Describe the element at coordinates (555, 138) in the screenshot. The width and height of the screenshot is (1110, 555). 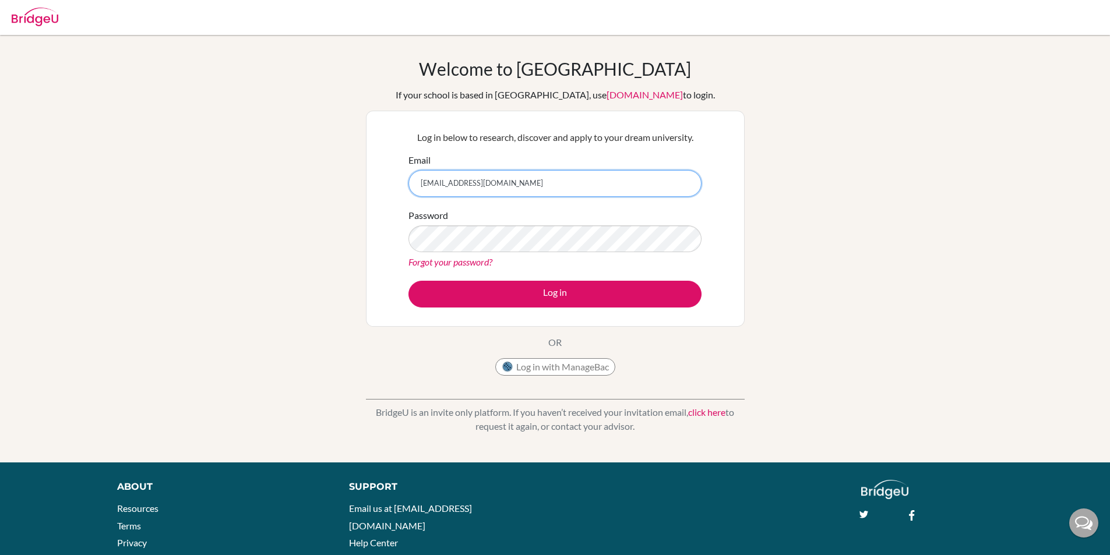
I see `p: Log in below to research, discover and apply to your dream university.` at that location.